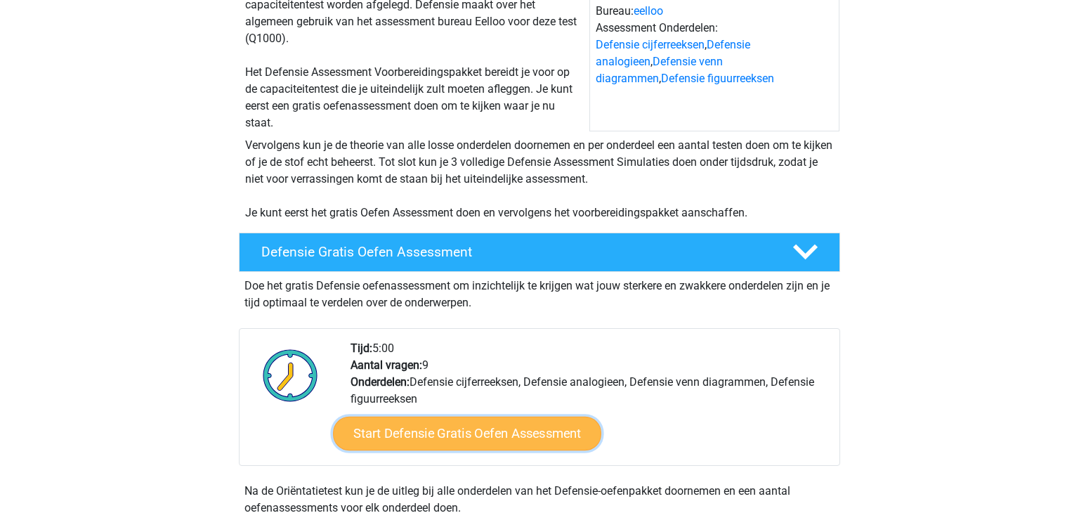 This screenshot has width=1079, height=513. What do you see at coordinates (718, 78) in the screenshot?
I see `a: Defensie figuurreeksen` at bounding box center [718, 78].